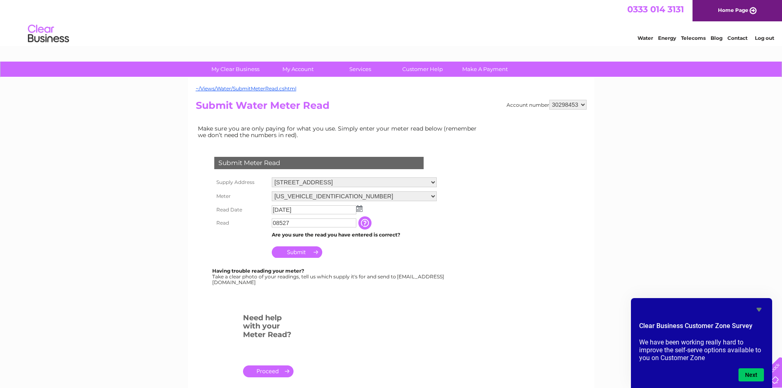 This screenshot has height=388, width=782. Describe the element at coordinates (241, 210) in the screenshot. I see `th: Read Date` at that location.